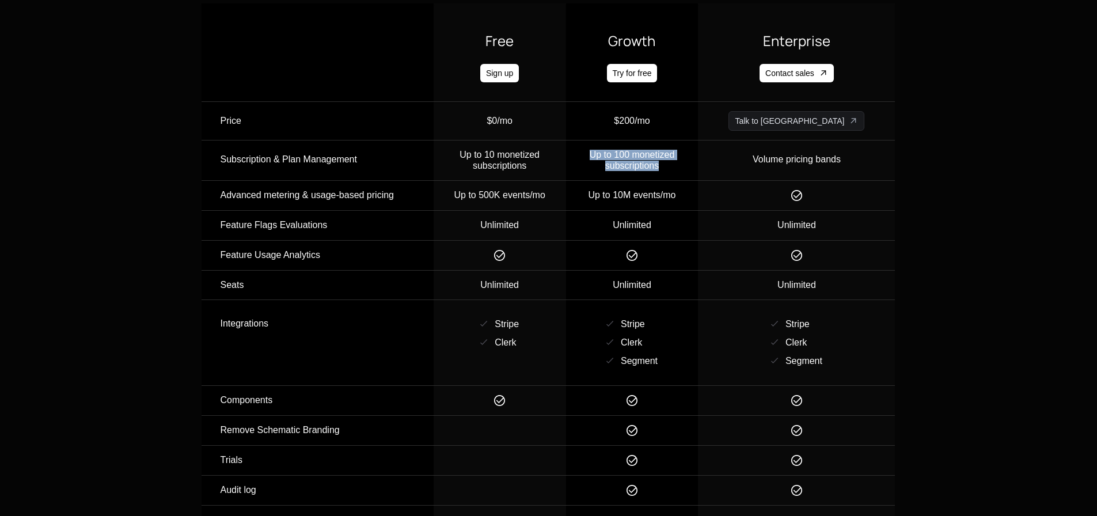 Image resolution: width=1097 pixels, height=516 pixels. I want to click on span: Growth, so click(632, 41).